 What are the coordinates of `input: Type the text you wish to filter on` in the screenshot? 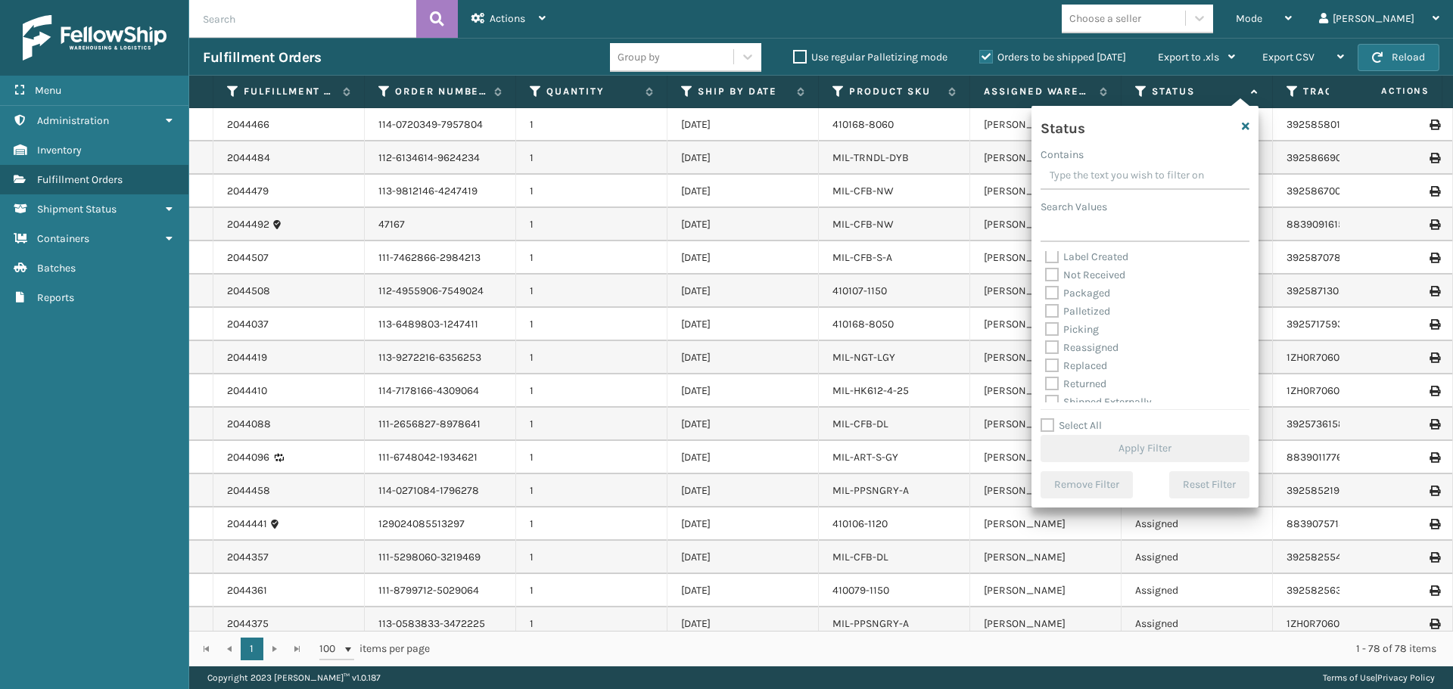 It's located at (1145, 176).